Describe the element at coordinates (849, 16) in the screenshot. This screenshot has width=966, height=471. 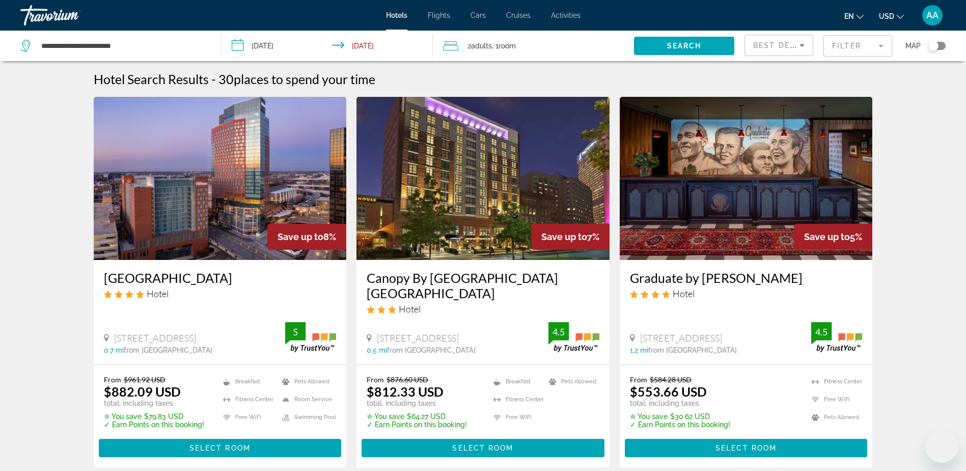
I see `span: en` at that location.